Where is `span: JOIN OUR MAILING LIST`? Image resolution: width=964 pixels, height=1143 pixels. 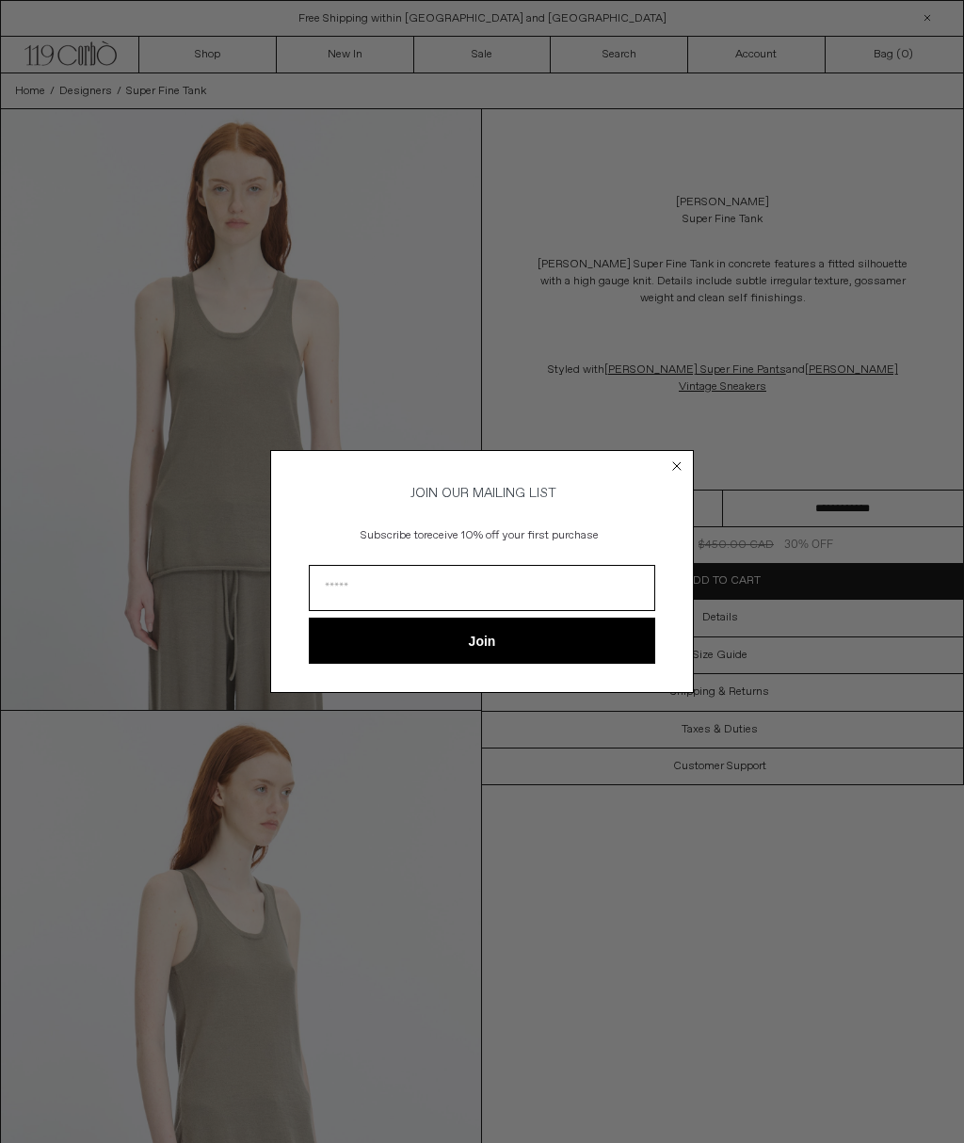 span: JOIN OUR MAILING LIST is located at coordinates (482, 493).